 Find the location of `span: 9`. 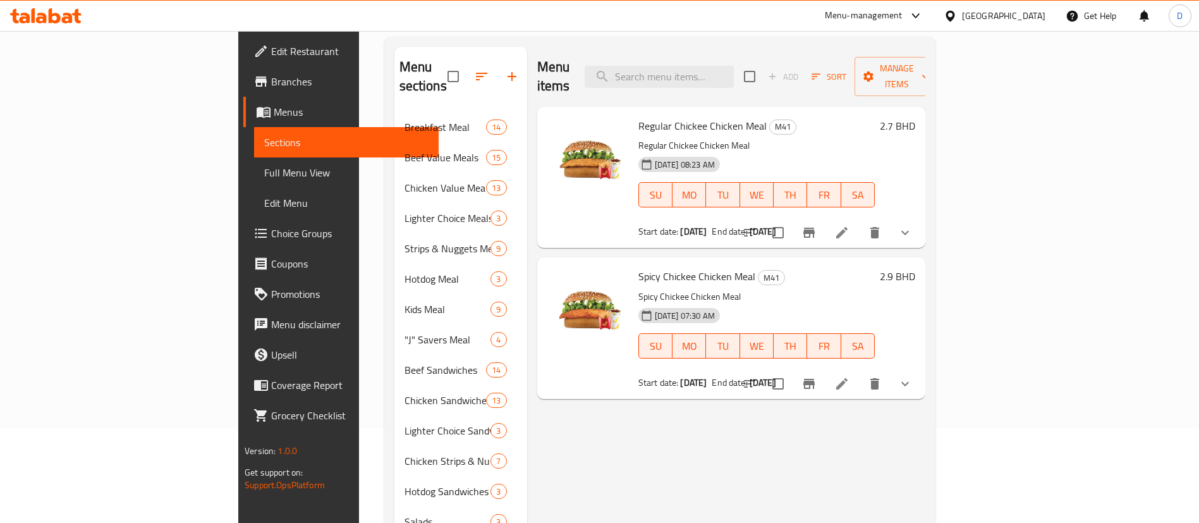

span: 9 is located at coordinates (498, 309).